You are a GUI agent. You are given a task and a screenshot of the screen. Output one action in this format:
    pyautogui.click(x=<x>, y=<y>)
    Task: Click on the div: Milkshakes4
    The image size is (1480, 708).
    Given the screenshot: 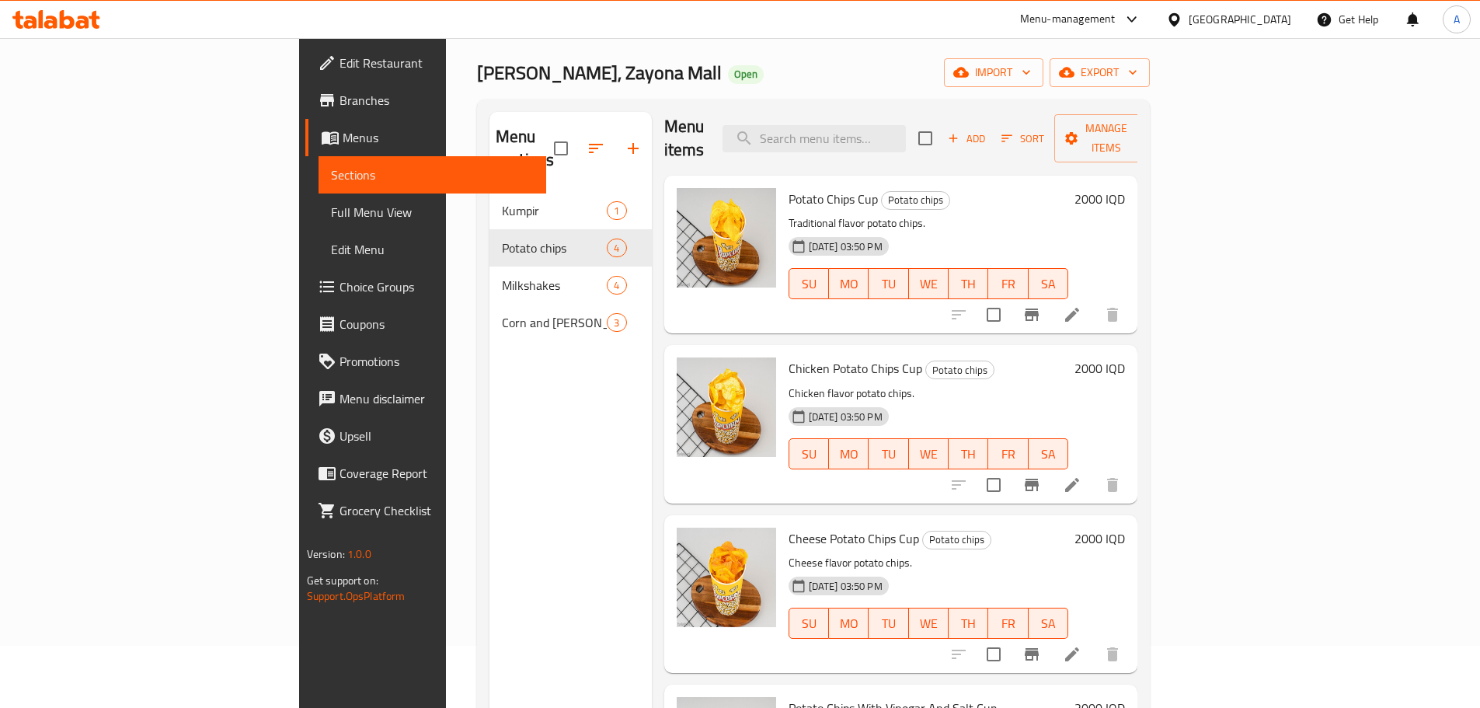 What is the action you would take?
    pyautogui.click(x=570, y=285)
    